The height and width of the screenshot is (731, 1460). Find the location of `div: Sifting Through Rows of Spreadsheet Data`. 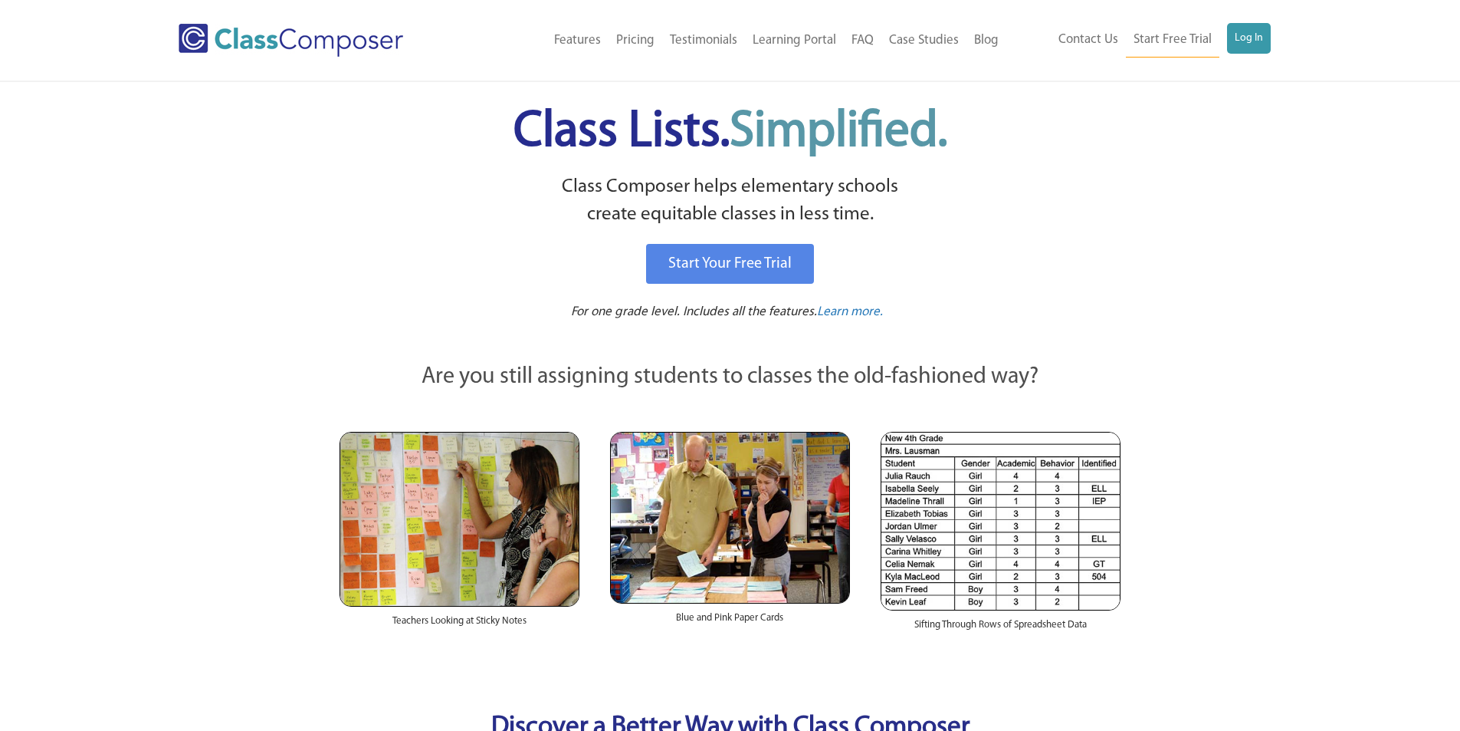

div: Sifting Through Rows of Spreadsheet Data is located at coordinates (1000, 629).